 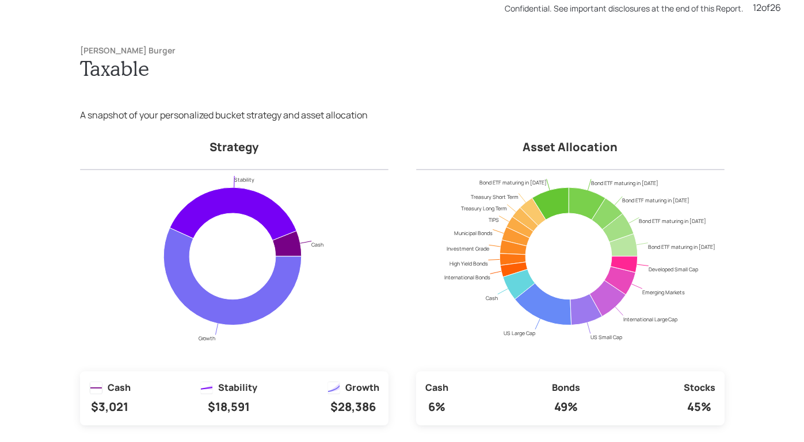 What do you see at coordinates (437, 407) in the screenshot?
I see `h4: 6%` at bounding box center [437, 407].